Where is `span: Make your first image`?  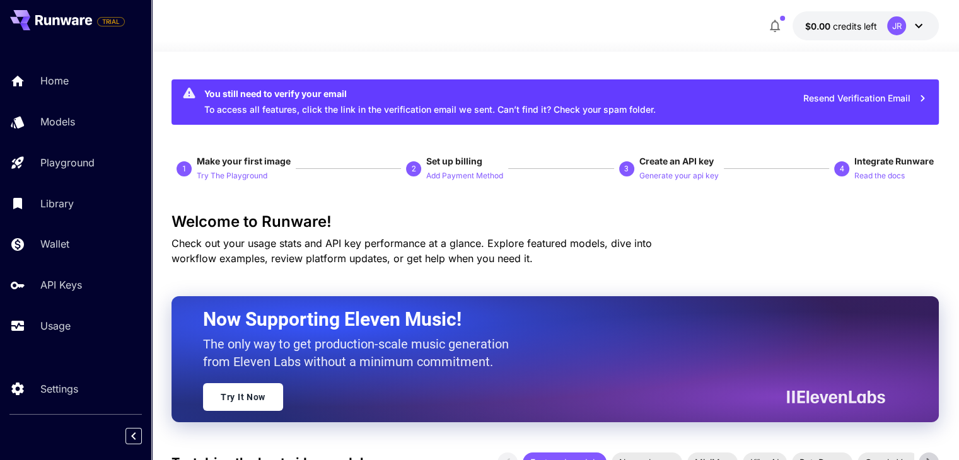 span: Make your first image is located at coordinates (243, 161).